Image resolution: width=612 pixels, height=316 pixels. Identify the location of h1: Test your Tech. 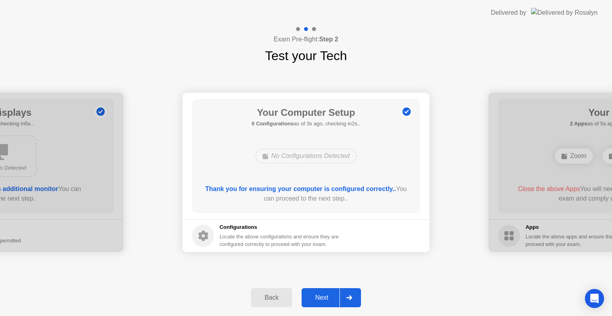
(306, 56).